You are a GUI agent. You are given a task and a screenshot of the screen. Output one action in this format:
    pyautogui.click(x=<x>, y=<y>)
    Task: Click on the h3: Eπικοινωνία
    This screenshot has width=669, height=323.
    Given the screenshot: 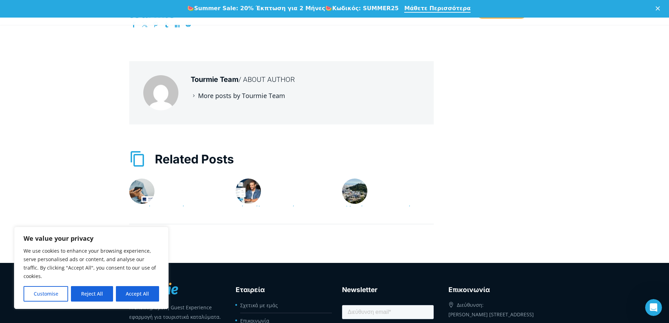 What is the action you would take?
    pyautogui.click(x=494, y=290)
    